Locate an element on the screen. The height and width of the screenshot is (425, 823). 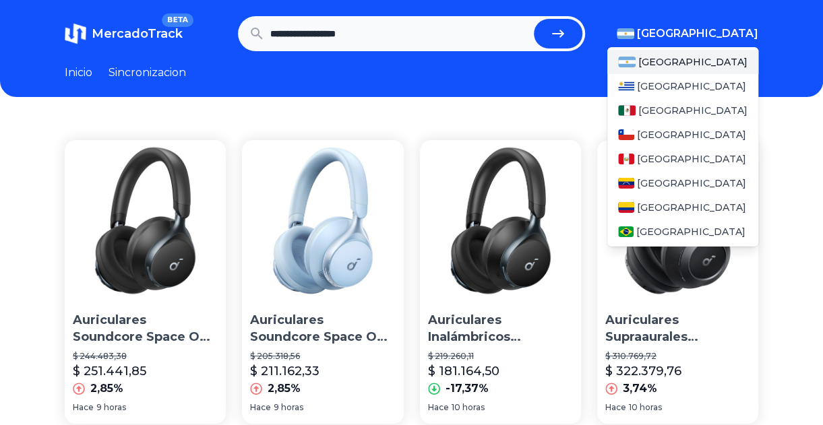
img: MercadoTrack is located at coordinates (76, 34).